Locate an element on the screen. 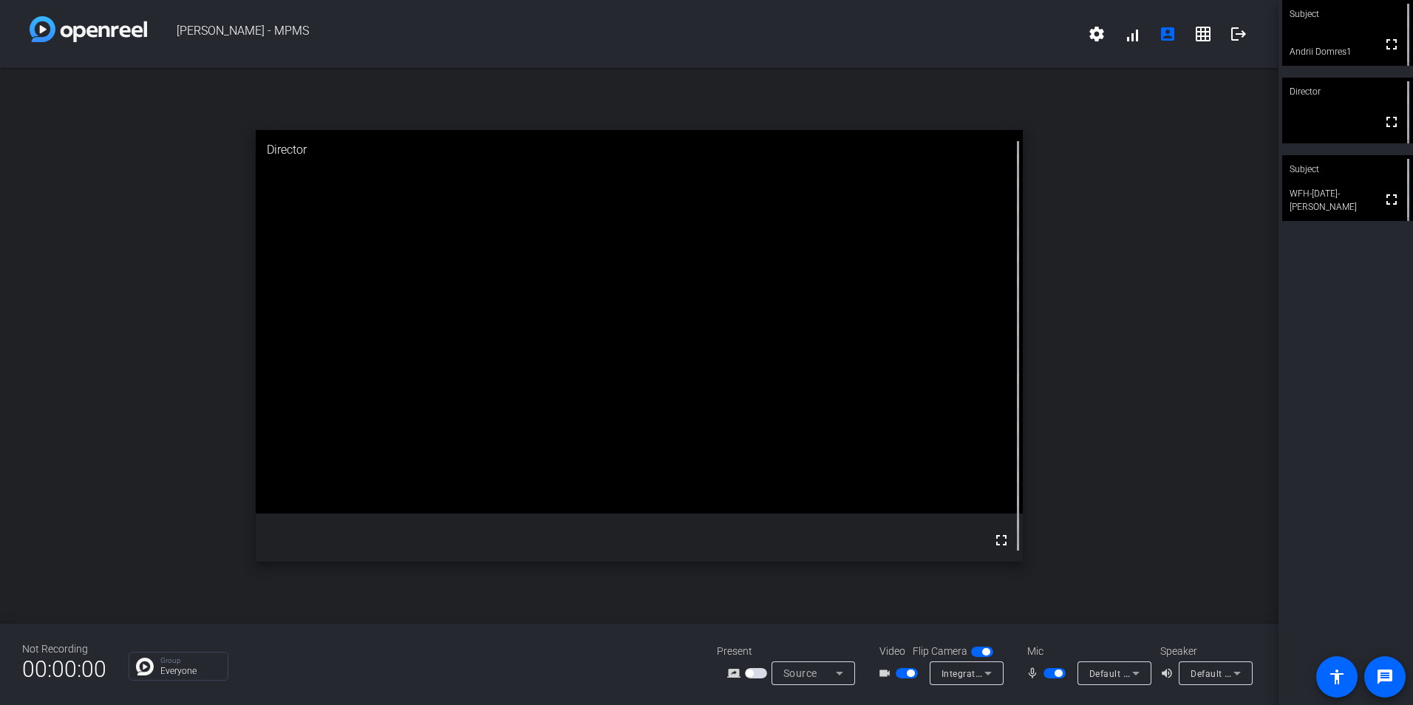  p: Group is located at coordinates (190, 661).